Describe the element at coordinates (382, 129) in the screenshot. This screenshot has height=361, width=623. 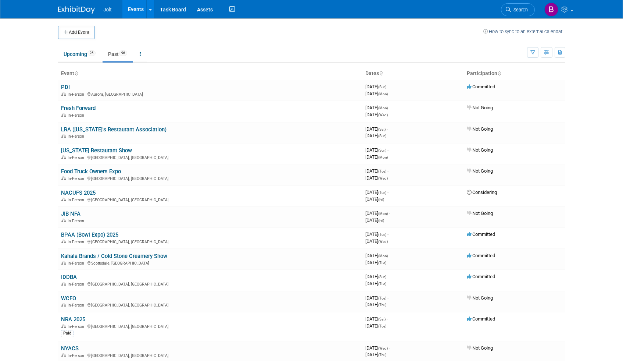
I see `span: (Sat)` at that location.